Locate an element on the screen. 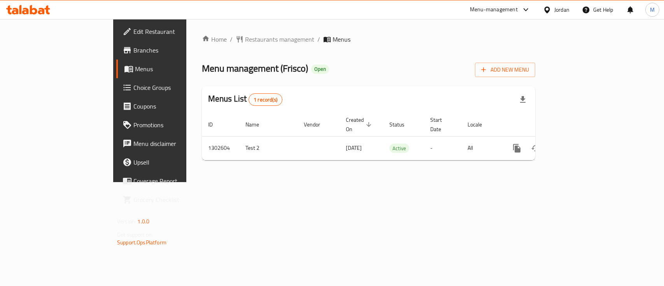 This screenshot has width=664, height=286. span: Menu management ( Frisco ) is located at coordinates (255, 68).